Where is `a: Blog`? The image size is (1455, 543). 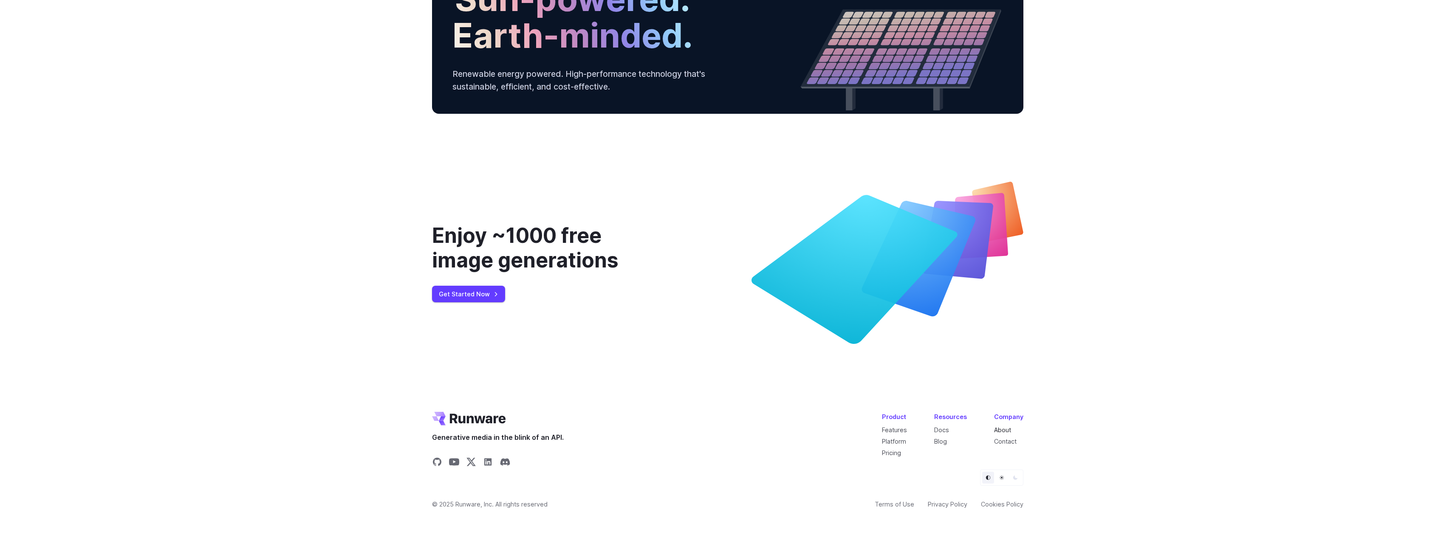 a: Blog is located at coordinates (941, 441).